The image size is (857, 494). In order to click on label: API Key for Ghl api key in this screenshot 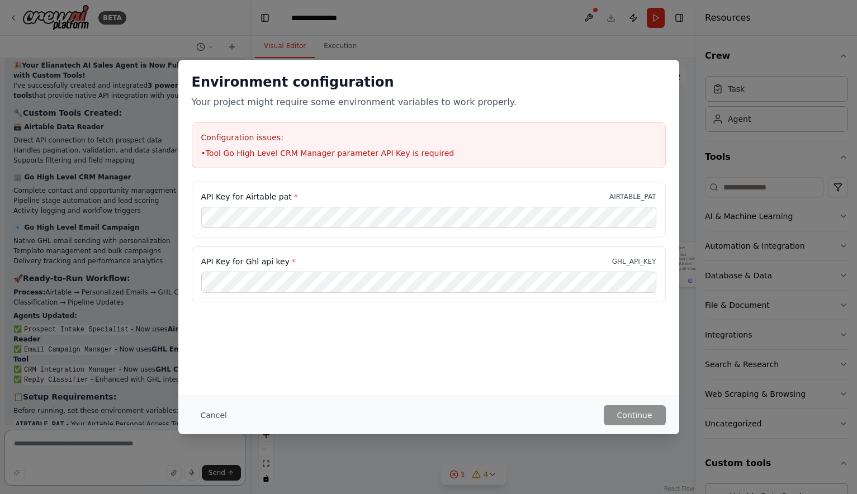, I will do `click(249, 261)`.